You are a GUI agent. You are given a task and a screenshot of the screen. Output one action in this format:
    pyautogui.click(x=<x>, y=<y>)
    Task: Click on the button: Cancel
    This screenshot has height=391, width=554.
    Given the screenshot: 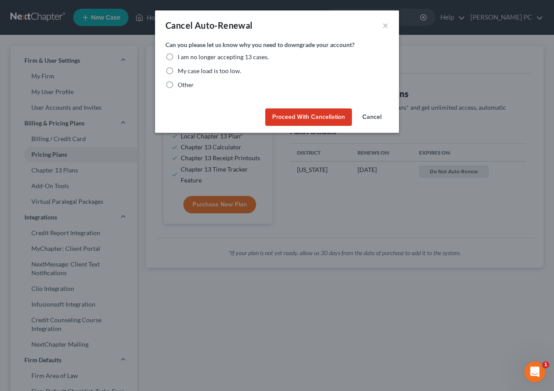 What is the action you would take?
    pyautogui.click(x=372, y=117)
    